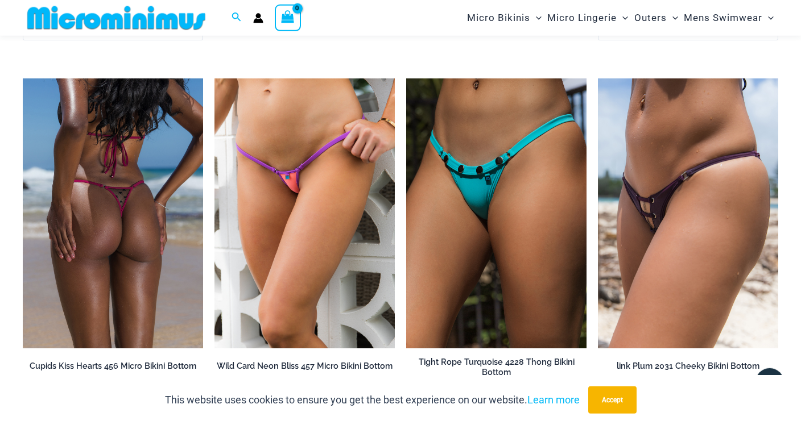  Describe the element at coordinates (258, 18) in the screenshot. I see `a: Account icon link` at that location.